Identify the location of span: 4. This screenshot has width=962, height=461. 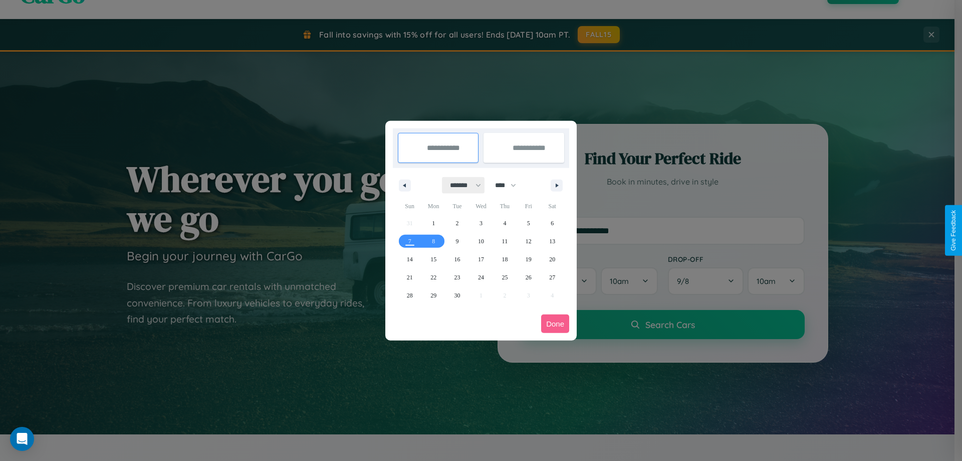
(505, 223).